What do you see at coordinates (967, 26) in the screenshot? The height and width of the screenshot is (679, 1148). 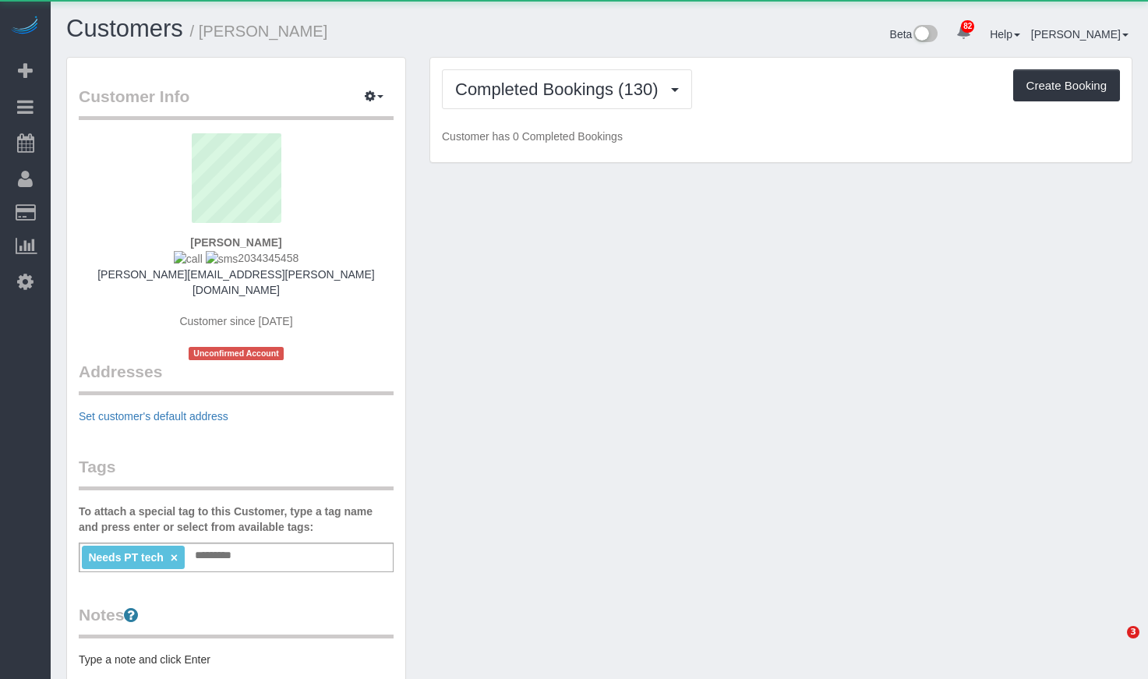 I see `span: 82` at bounding box center [967, 26].